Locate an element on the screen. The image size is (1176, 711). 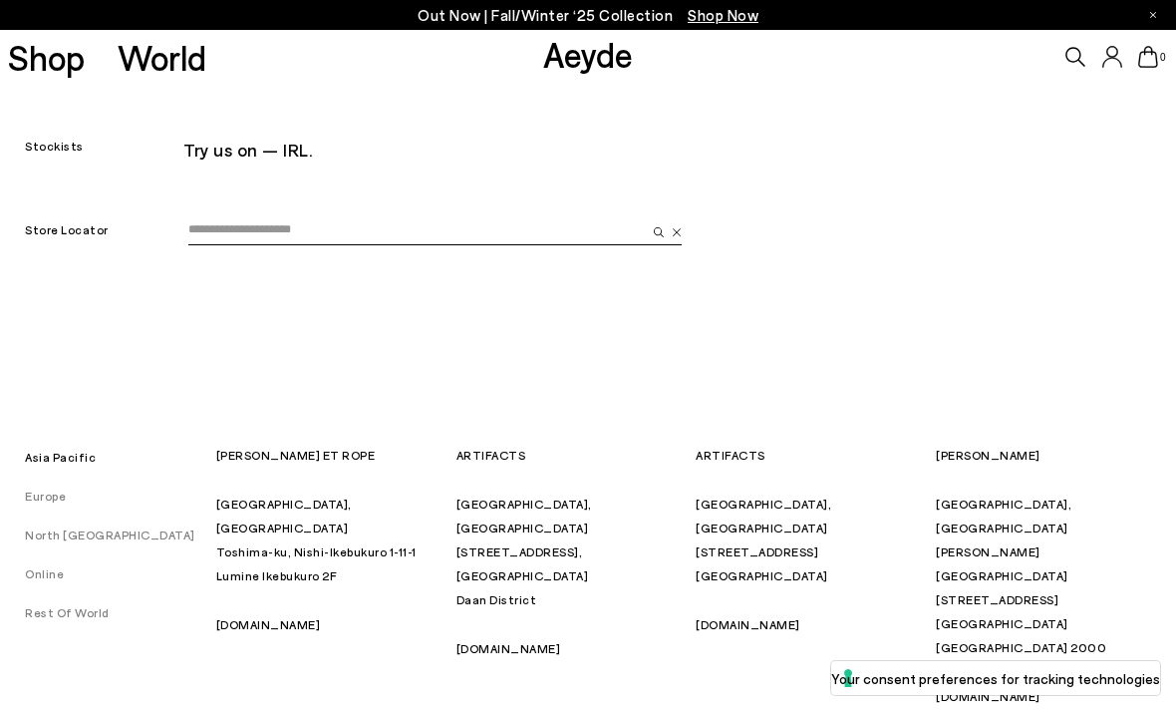
a: 0 is located at coordinates (1149, 57).